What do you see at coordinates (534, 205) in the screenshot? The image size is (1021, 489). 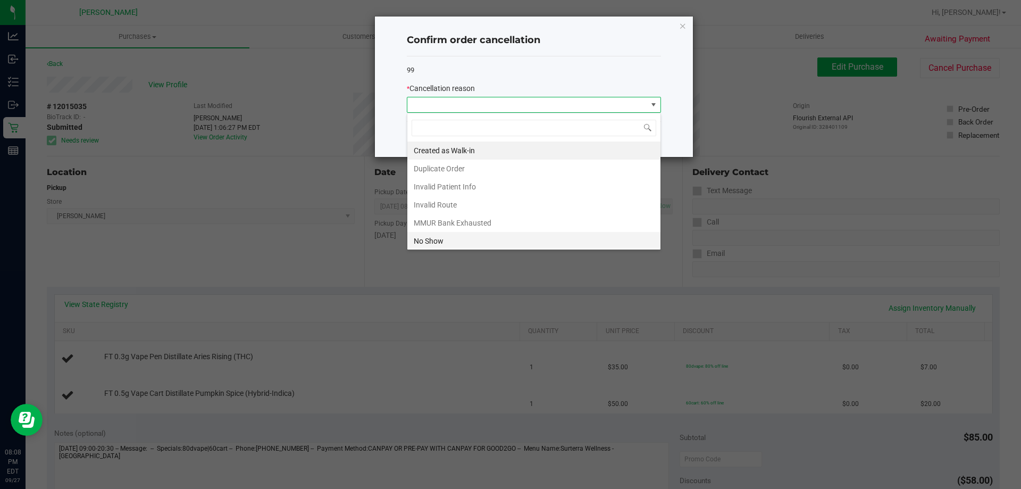 I see `li: Invalid Route` at bounding box center [534, 205].